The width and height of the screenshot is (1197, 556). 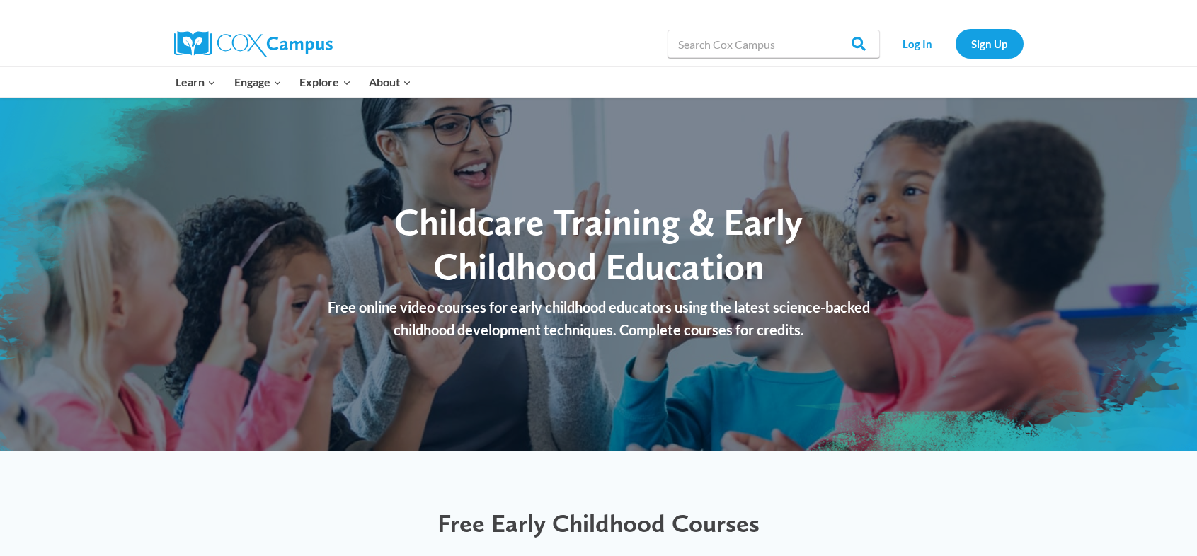 What do you see at coordinates (955, 43) in the screenshot?
I see `nav: Secondary Navigation` at bounding box center [955, 43].